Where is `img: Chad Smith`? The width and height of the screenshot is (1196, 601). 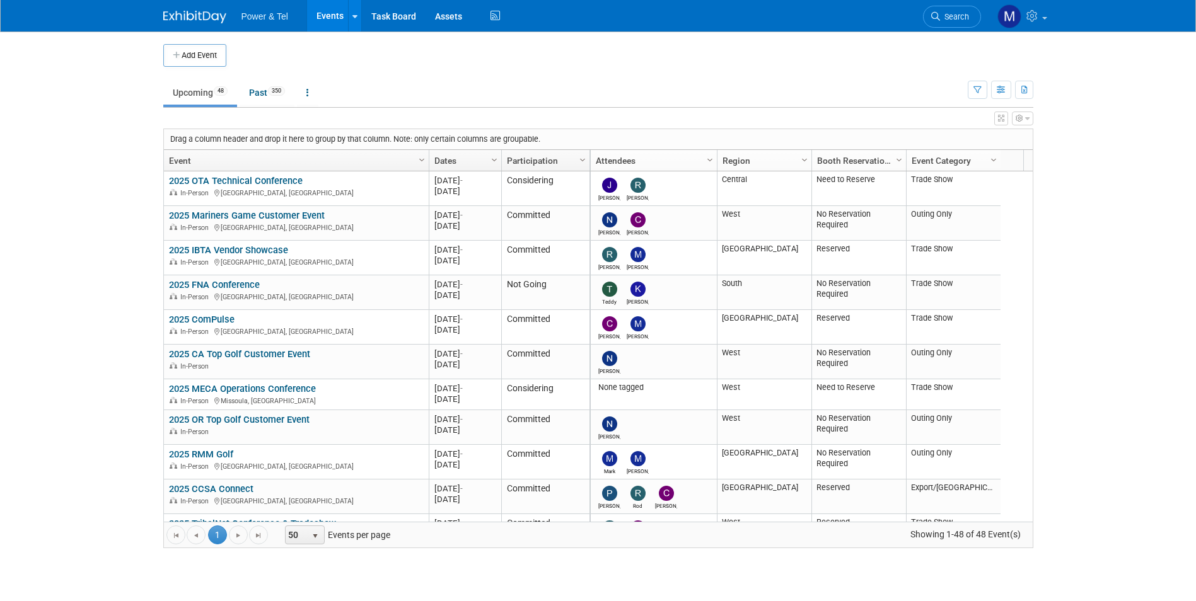 img: Chad Smith is located at coordinates (638, 220).